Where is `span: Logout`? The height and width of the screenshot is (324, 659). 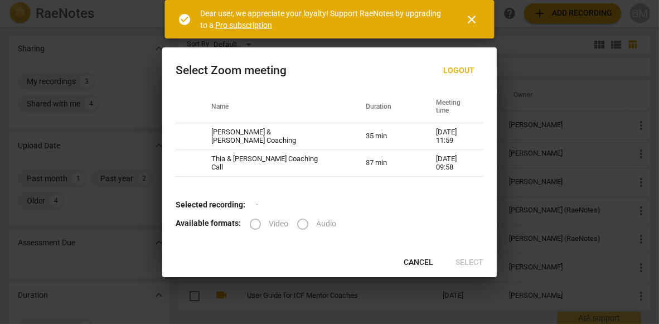 span: Logout is located at coordinates (459, 71).